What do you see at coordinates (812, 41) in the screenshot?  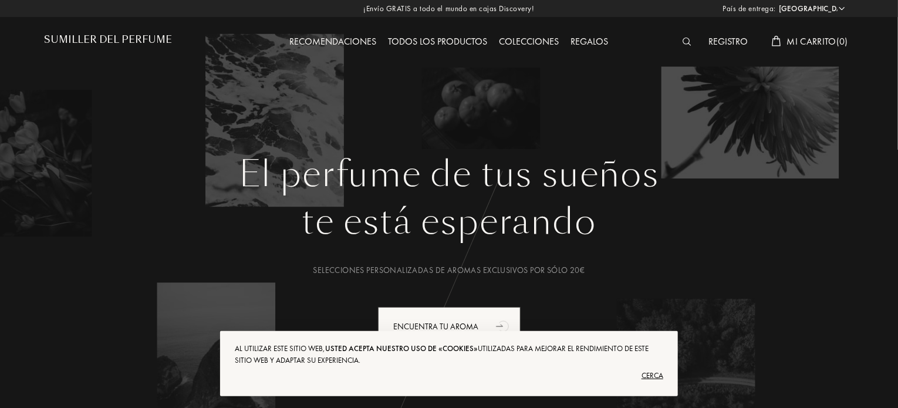 I see `font: Mi carrito` at bounding box center [812, 41].